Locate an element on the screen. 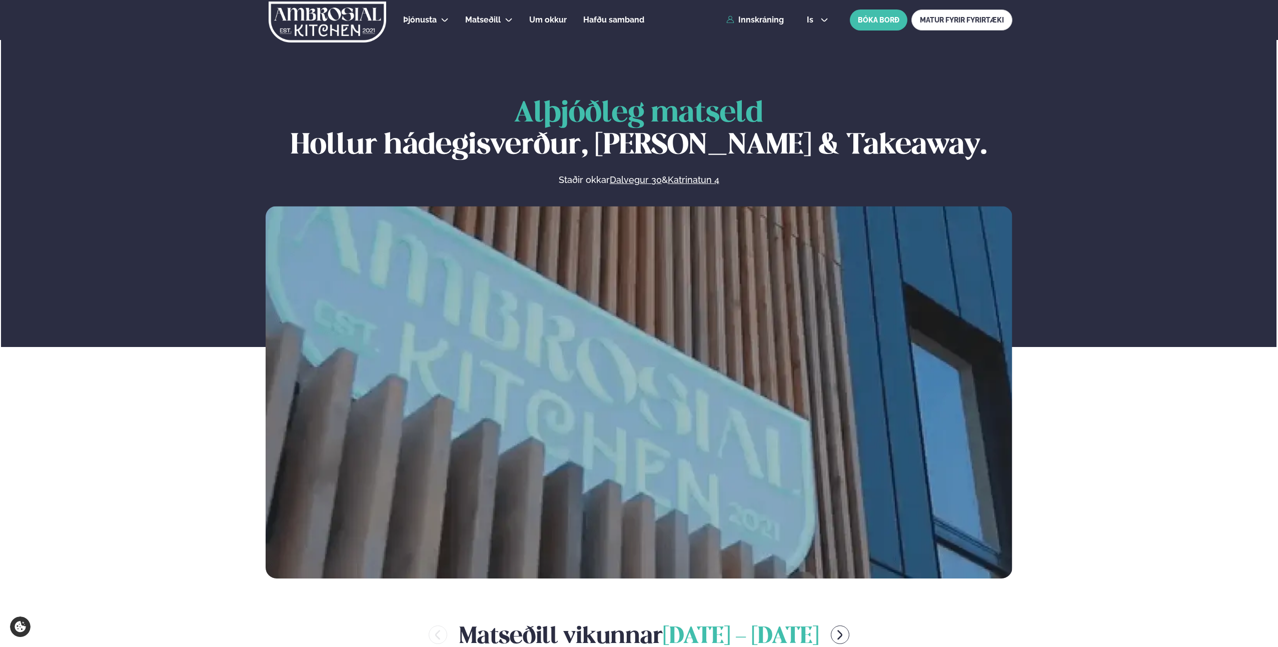 This screenshot has height=647, width=1278. span: Hafðu samband is located at coordinates (614, 20).